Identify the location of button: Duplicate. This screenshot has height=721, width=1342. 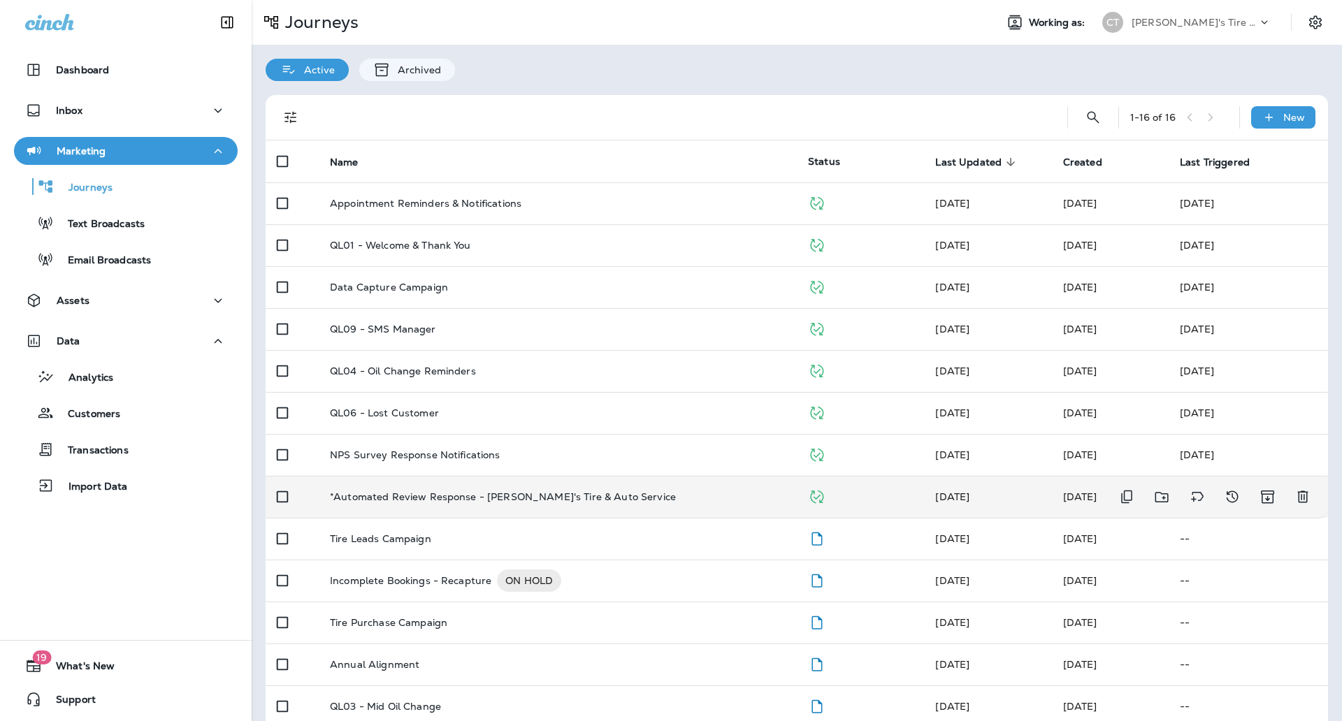
(1126, 497).